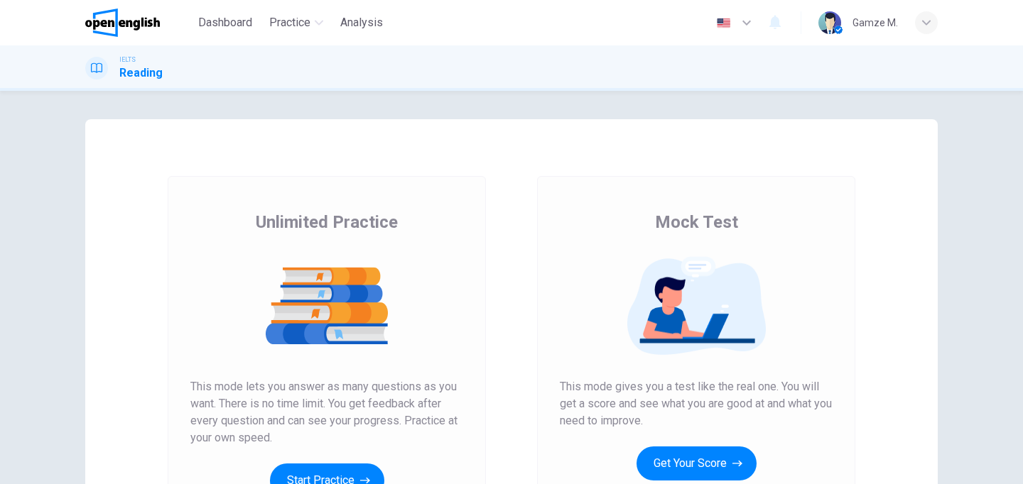  Describe the element at coordinates (122, 23) in the screenshot. I see `img: OpenEnglish logo` at that location.